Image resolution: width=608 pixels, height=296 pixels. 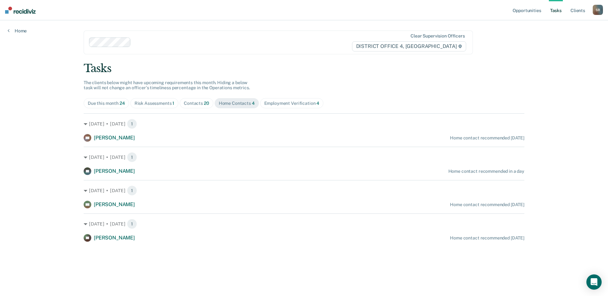 What do you see at coordinates (167, 85) in the screenshot?
I see `span: The clients below might have upcoming requirements this month. Hiding a below task will not chang...` at bounding box center [167, 85].